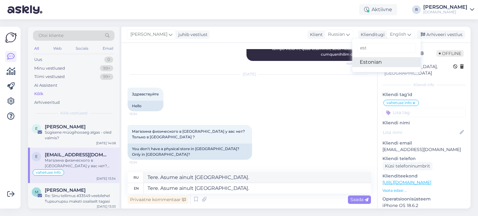  Describe the element at coordinates (424, 206) in the screenshot. I see `p: iPhone OS 18.6.2` at that location.